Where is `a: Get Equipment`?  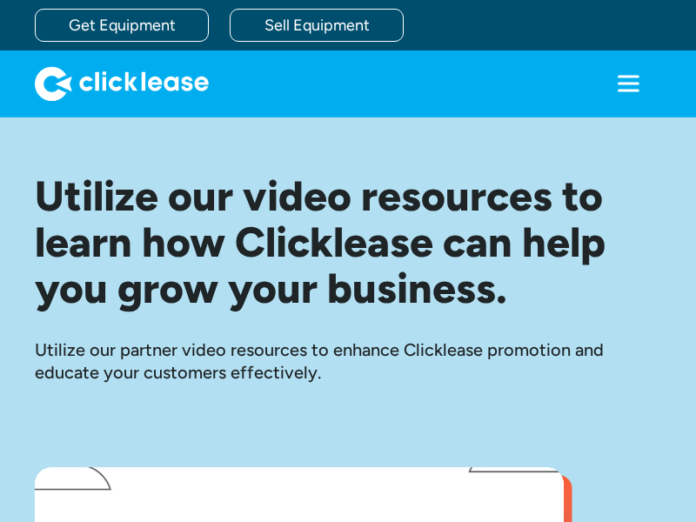 a: Get Equipment is located at coordinates (122, 25).